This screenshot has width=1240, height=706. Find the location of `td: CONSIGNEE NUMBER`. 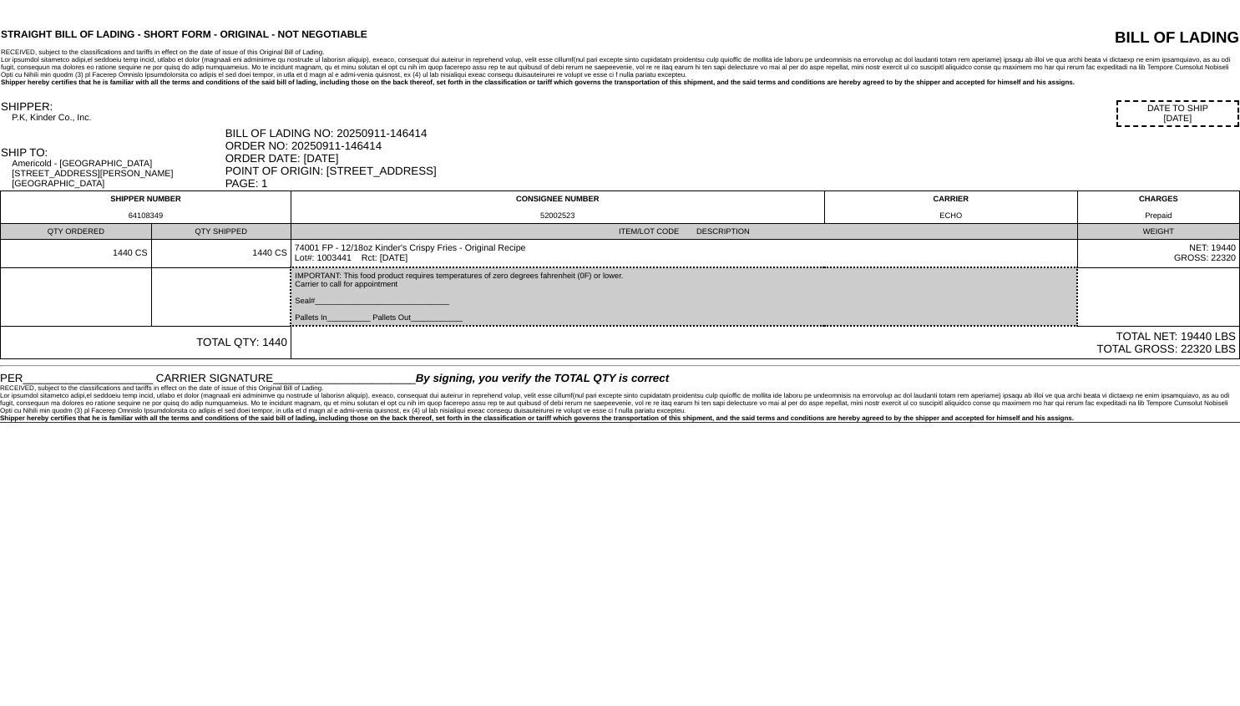

td: CONSIGNEE NUMBER is located at coordinates (557, 207).